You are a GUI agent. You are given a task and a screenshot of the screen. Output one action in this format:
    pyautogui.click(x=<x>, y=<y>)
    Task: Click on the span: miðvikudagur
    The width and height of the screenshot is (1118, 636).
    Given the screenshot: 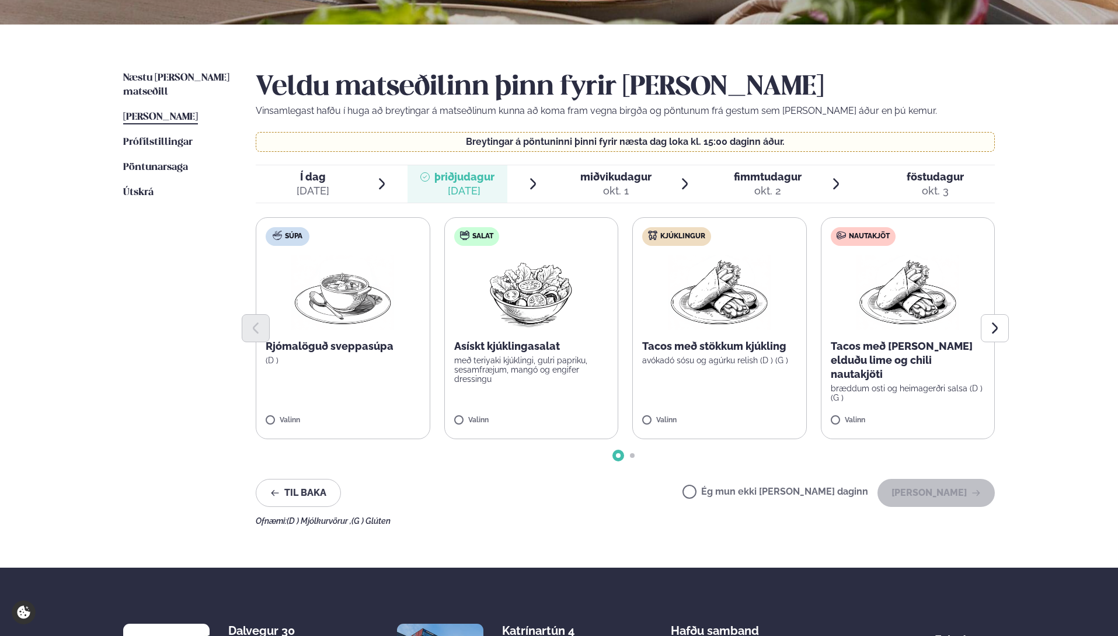 What is the action you would take?
    pyautogui.click(x=616, y=176)
    